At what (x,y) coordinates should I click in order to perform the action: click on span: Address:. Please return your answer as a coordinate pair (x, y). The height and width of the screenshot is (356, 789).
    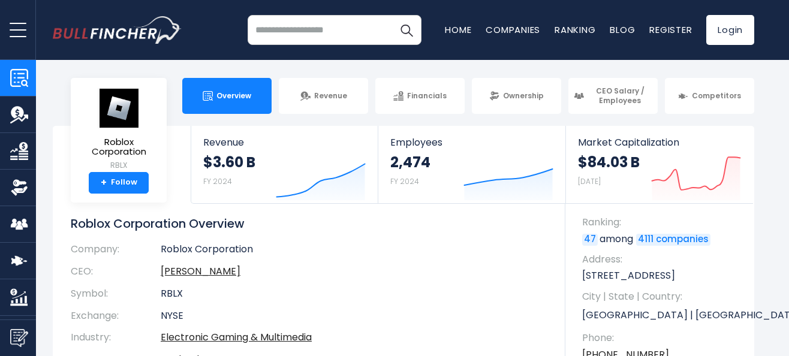
    Looking at the image, I should click on (662, 259).